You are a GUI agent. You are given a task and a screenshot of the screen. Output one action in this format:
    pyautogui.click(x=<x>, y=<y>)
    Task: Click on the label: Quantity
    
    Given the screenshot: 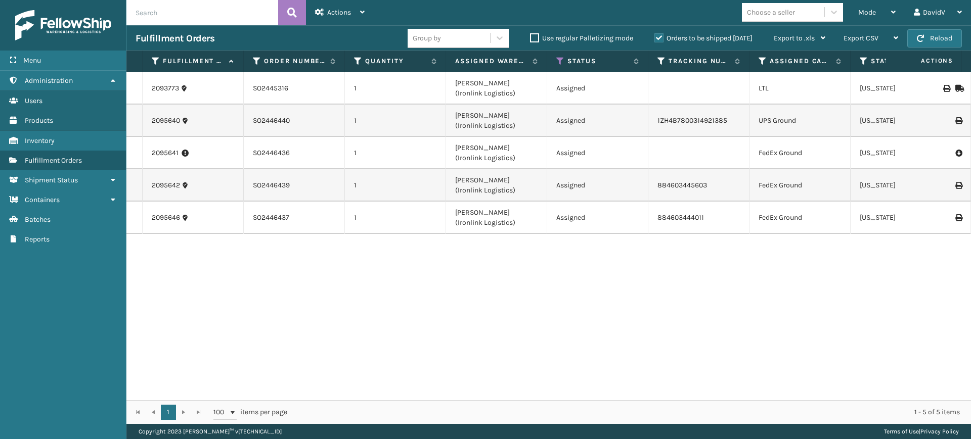 What is the action you would take?
    pyautogui.click(x=395, y=61)
    